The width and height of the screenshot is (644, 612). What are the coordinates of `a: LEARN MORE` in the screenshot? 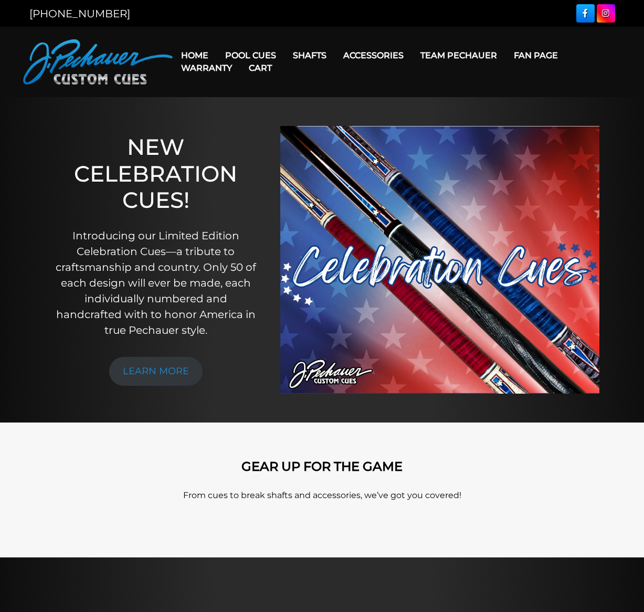 It's located at (156, 371).